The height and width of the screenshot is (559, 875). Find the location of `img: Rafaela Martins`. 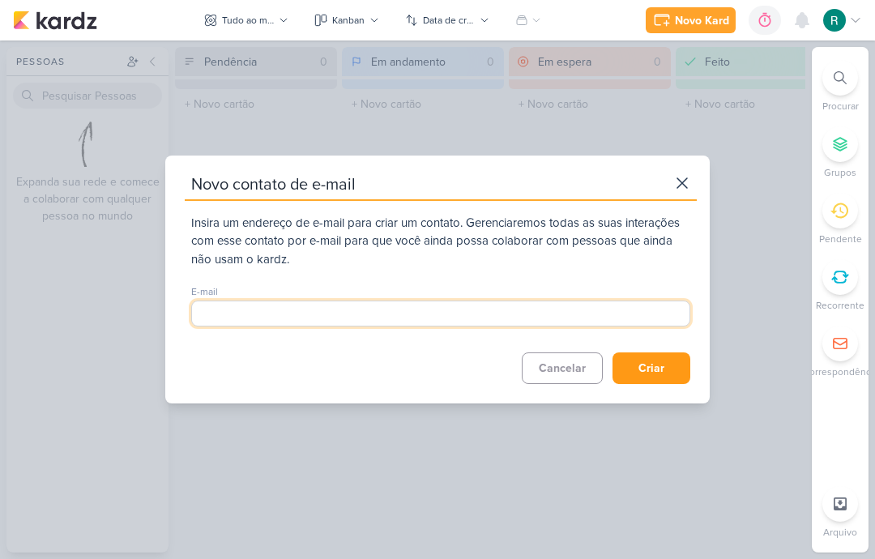

img: Rafaela Martins is located at coordinates (834, 20).